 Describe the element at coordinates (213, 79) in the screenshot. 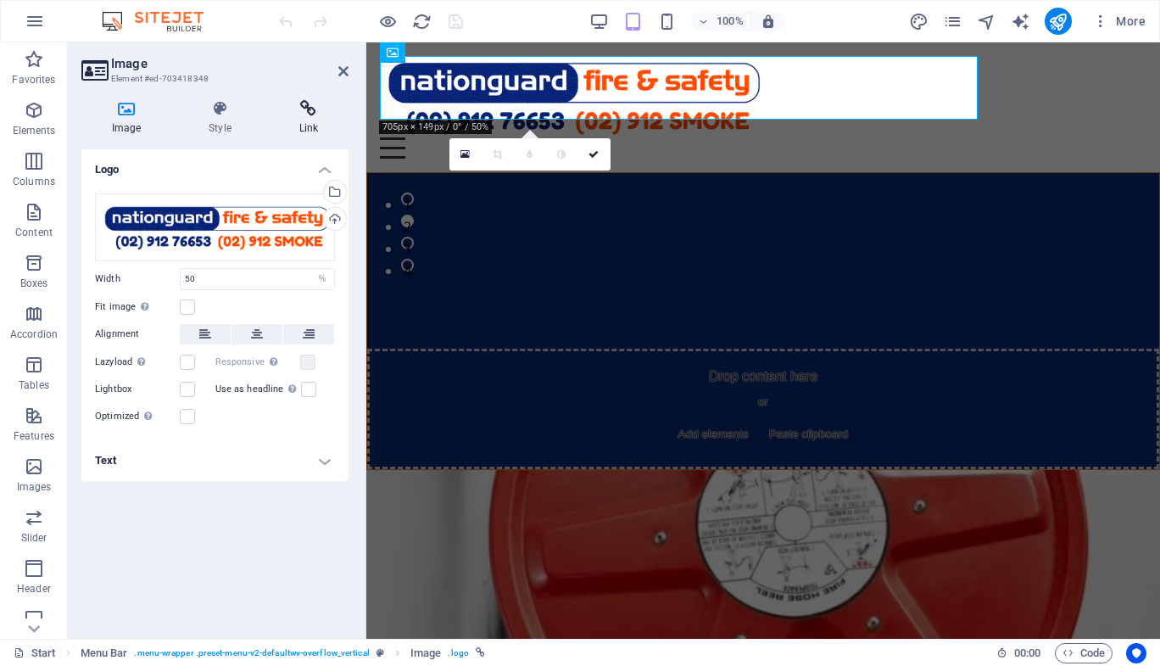

I see `h3: Element #ed-703418348` at that location.